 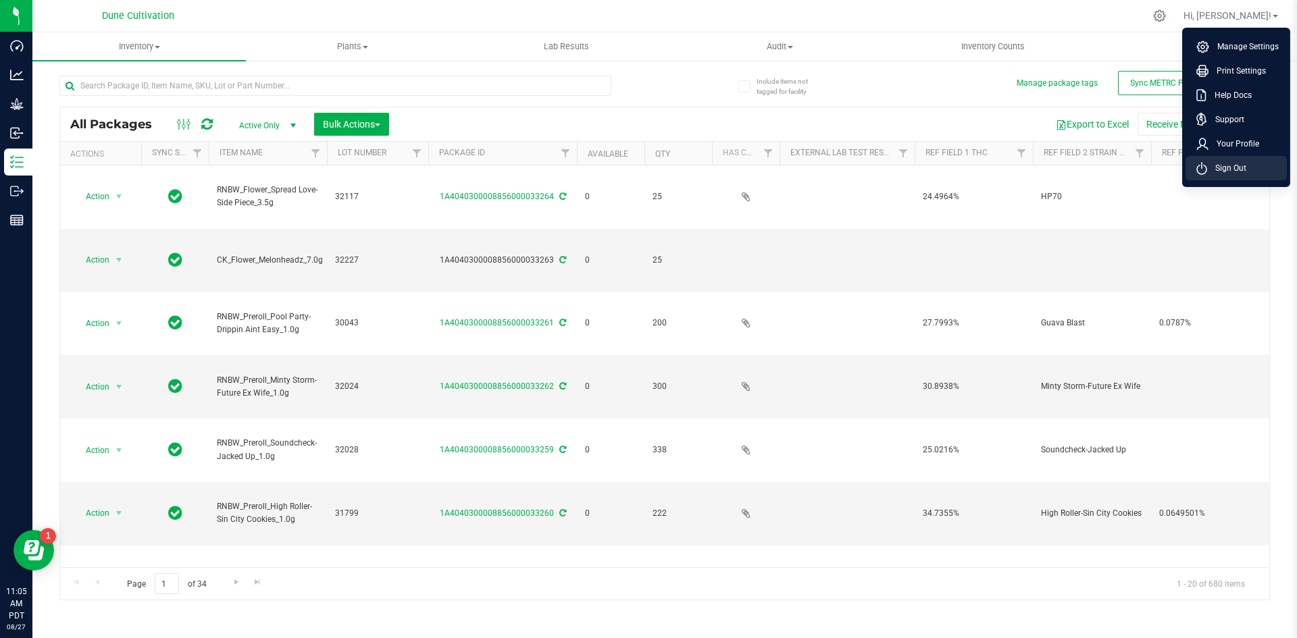 I want to click on a: Ref Field 1 THC, so click(x=957, y=153).